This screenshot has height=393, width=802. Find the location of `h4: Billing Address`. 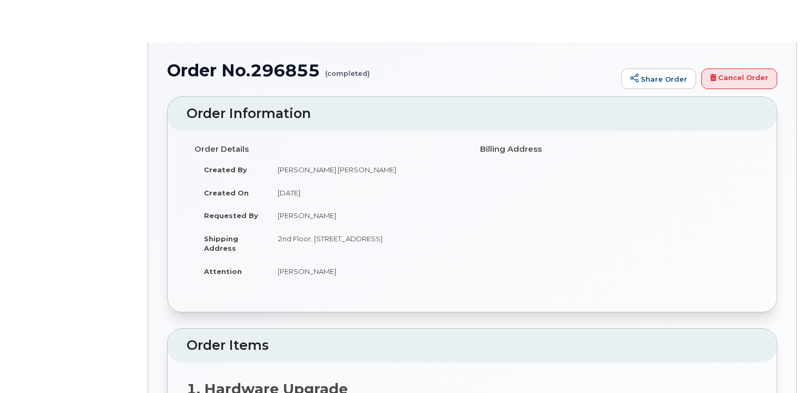

h4: Billing Address is located at coordinates (615, 149).